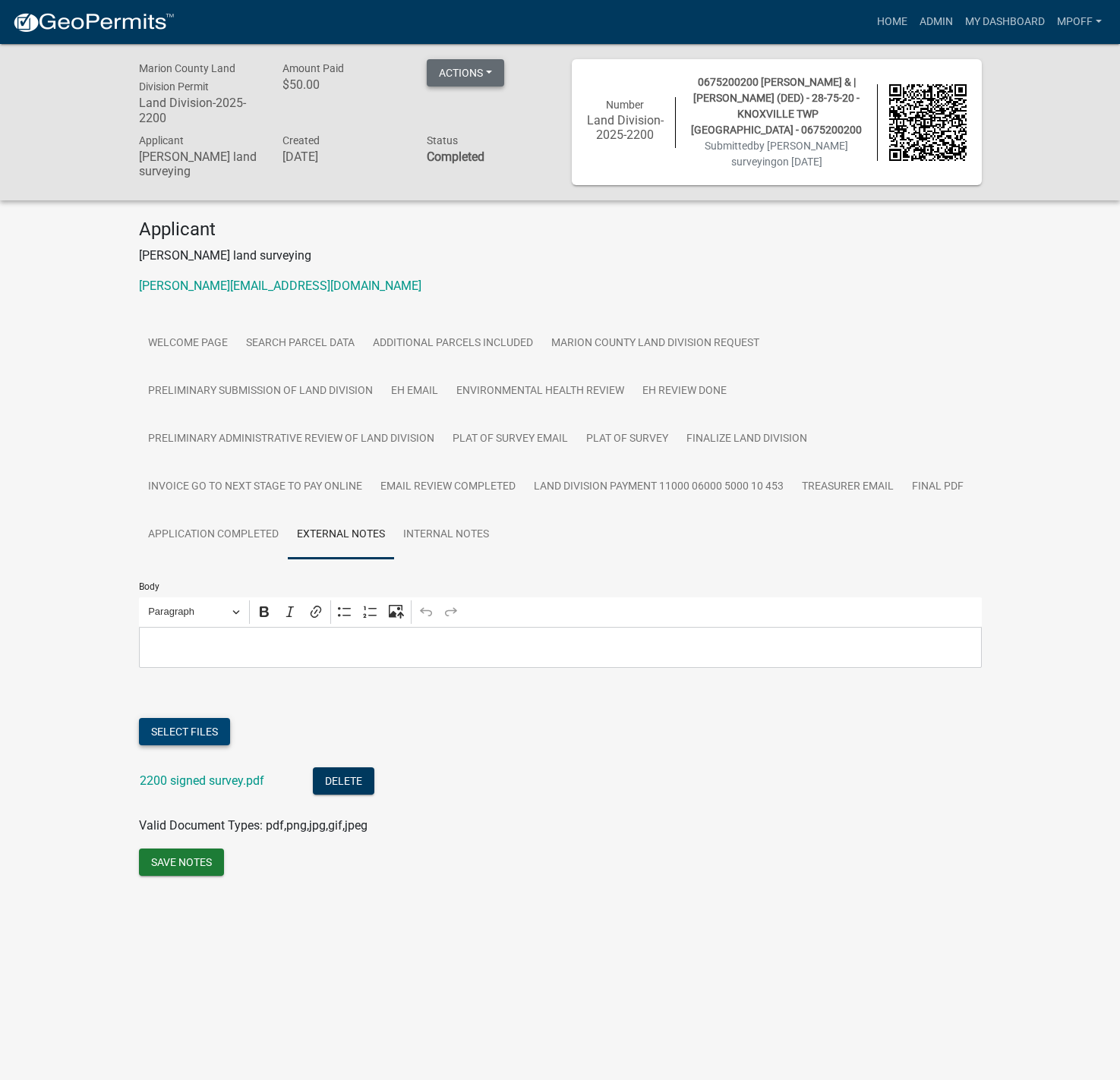 This screenshot has width=1120, height=1080. What do you see at coordinates (161, 141) in the screenshot?
I see `span: Applicant` at bounding box center [161, 141].